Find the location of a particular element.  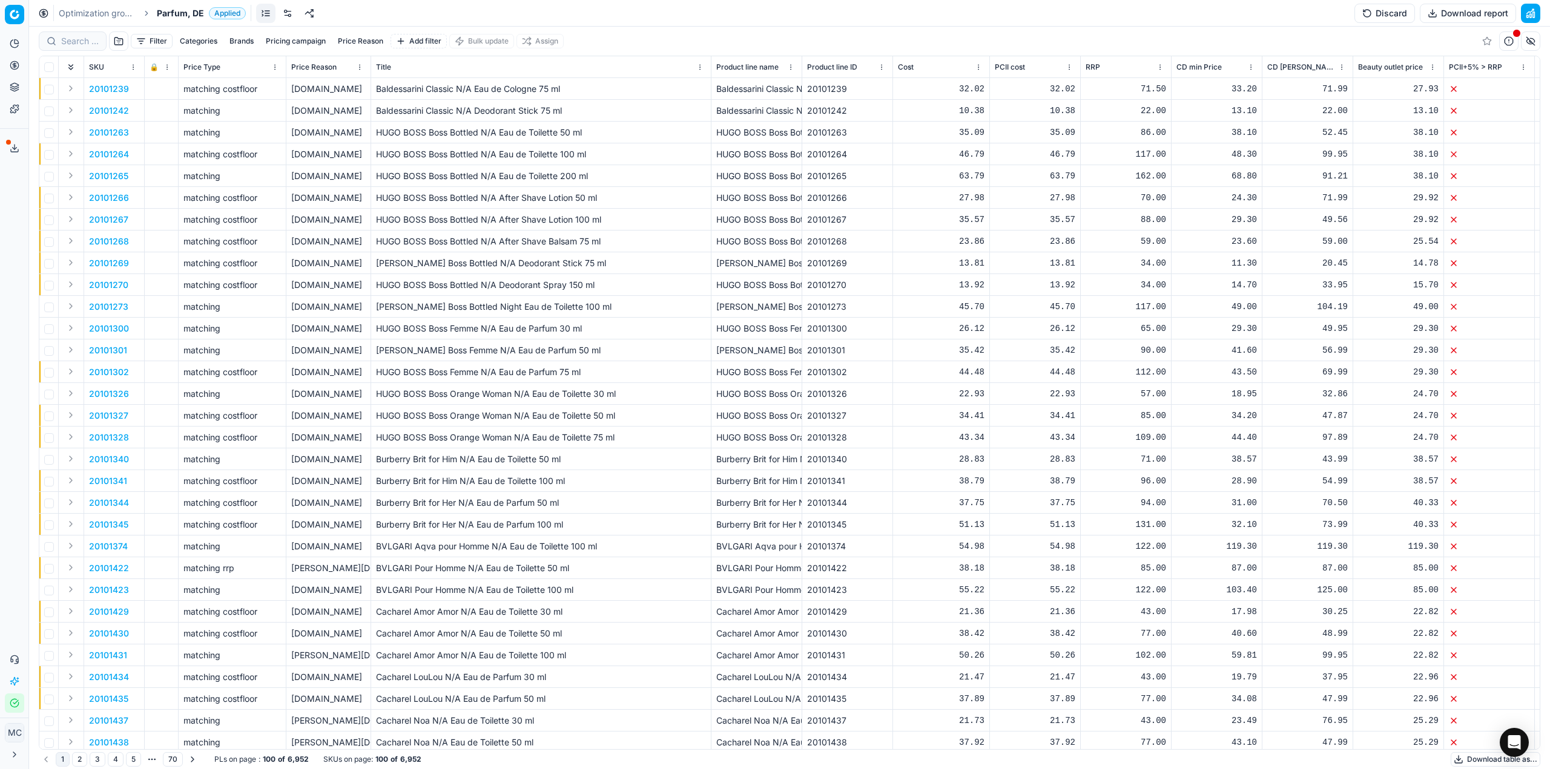

button: 2 is located at coordinates (79, 760).